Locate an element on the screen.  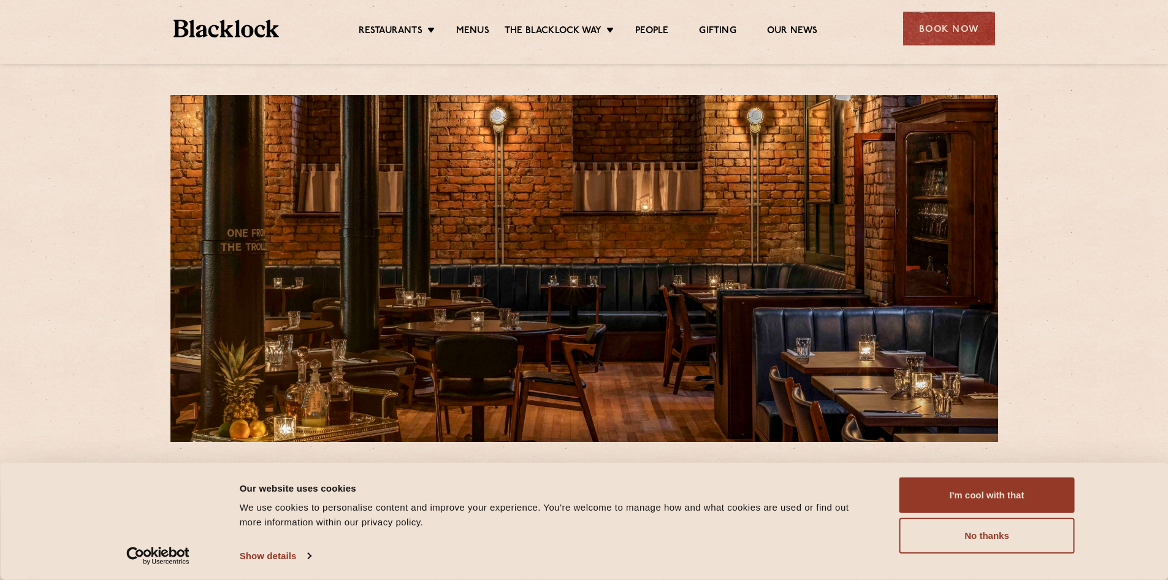
a: Gifting is located at coordinates (718, 32).